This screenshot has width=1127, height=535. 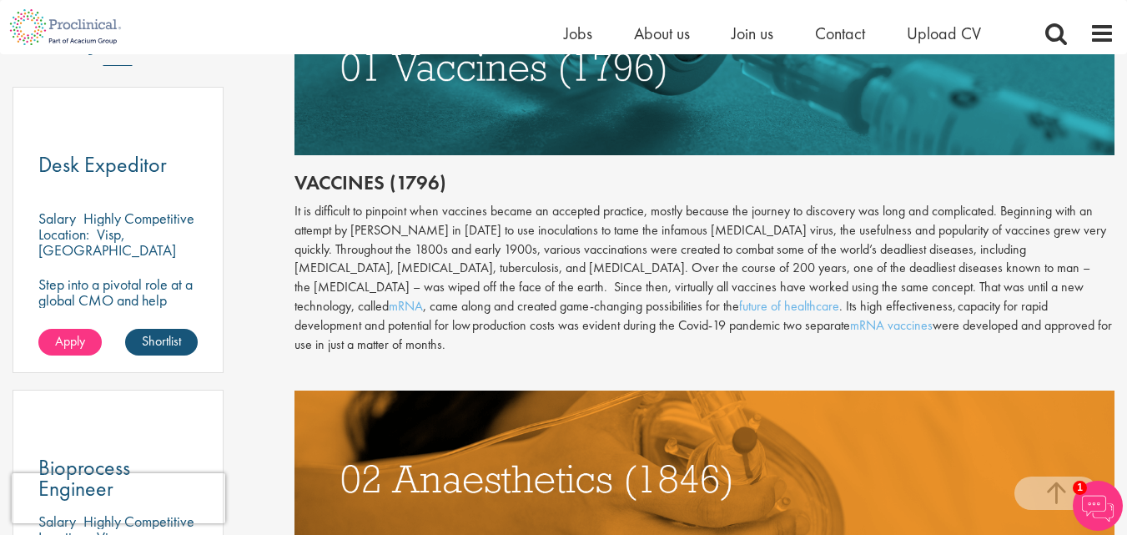 I want to click on span: Location:, so click(x=63, y=234).